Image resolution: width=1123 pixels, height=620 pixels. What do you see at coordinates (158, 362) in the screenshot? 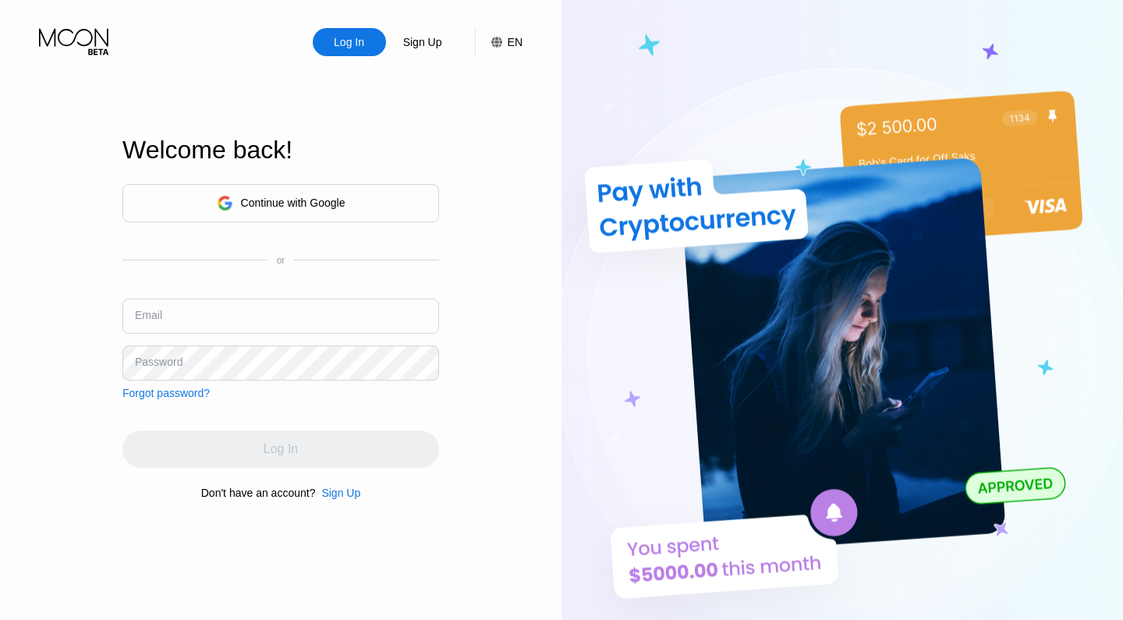
I see `div: Password` at bounding box center [158, 362].